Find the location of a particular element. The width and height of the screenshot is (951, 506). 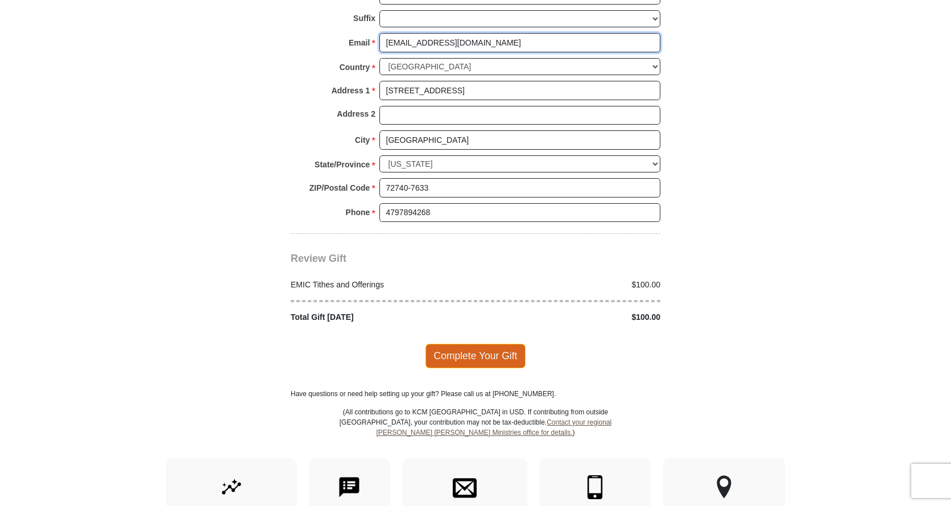

div: EMIC Tithes and Offerings is located at coordinates (381, 284).